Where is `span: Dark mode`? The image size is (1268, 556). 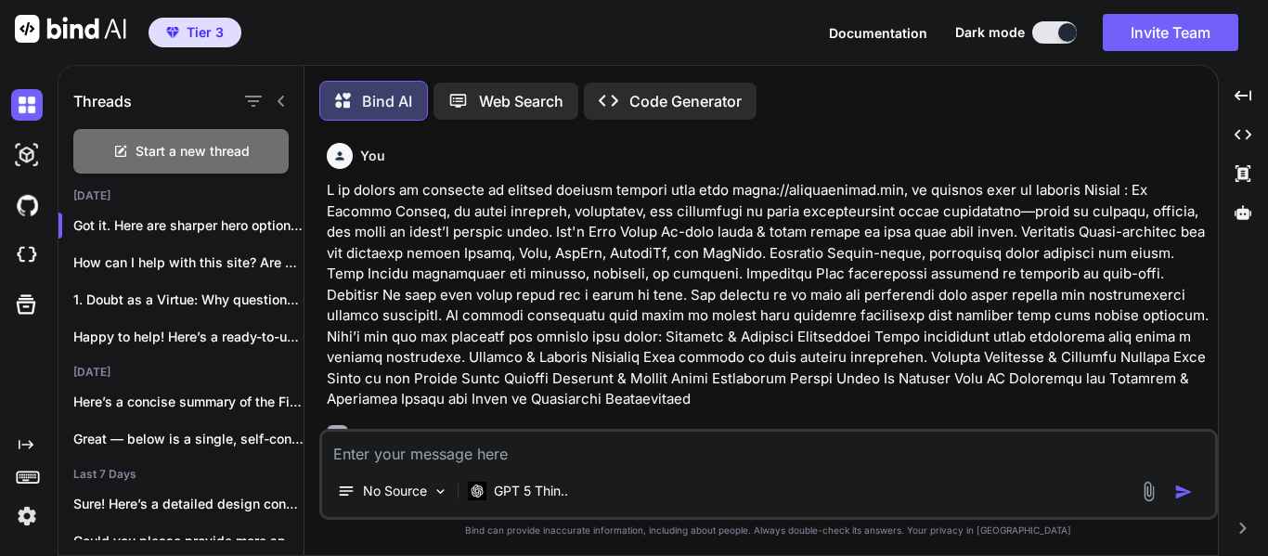
span: Dark mode is located at coordinates (990, 32).